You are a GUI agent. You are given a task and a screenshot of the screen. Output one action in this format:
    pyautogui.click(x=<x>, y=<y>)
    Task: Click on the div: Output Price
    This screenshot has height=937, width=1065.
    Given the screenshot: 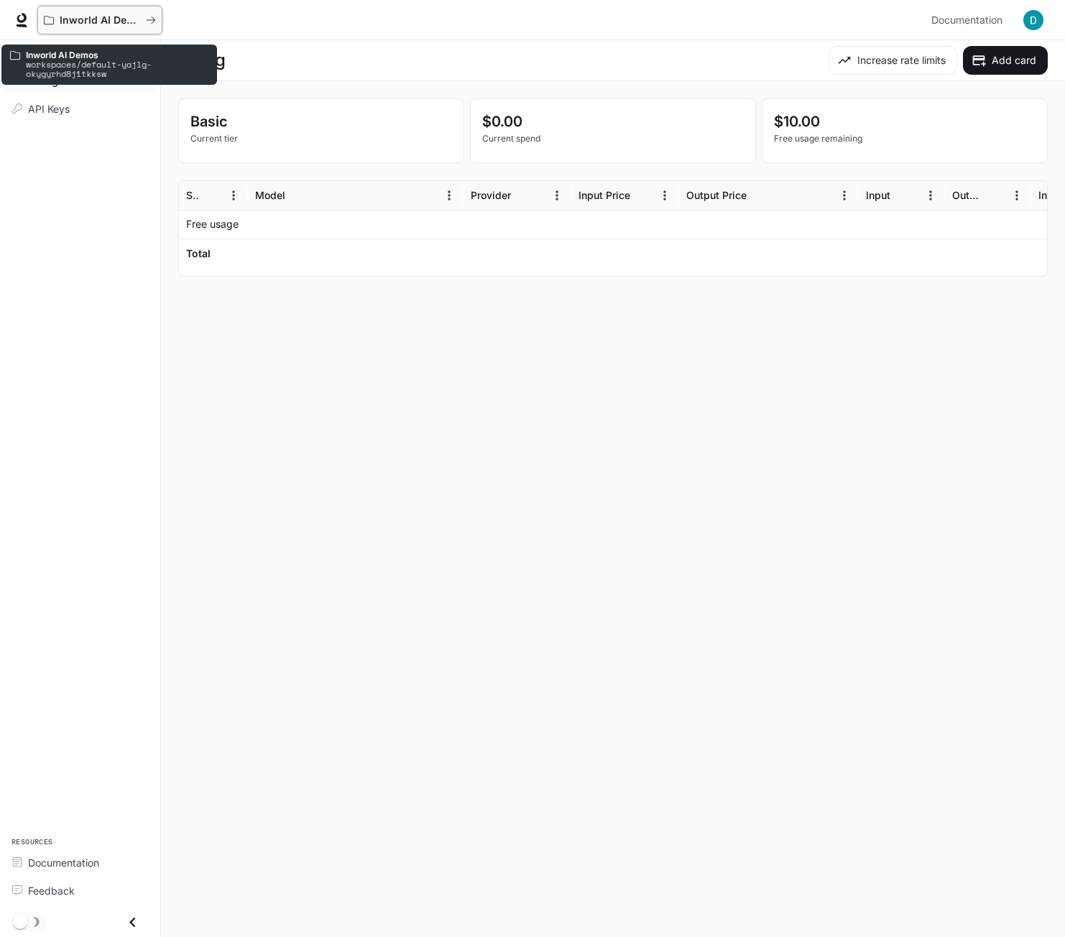 What is the action you would take?
    pyautogui.click(x=716, y=195)
    